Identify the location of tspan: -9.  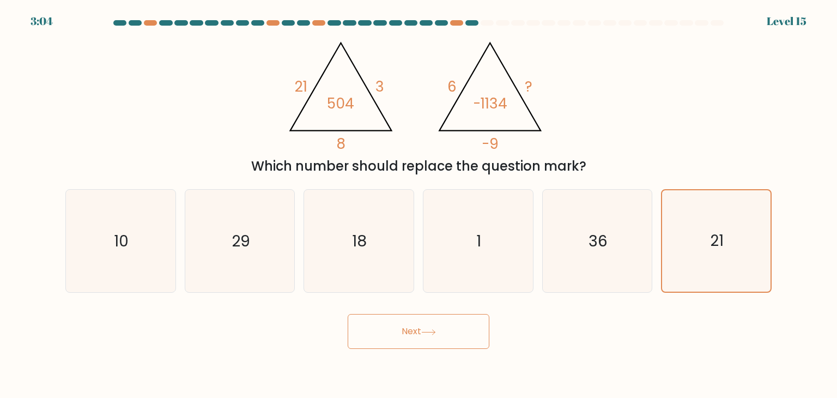
(490, 143).